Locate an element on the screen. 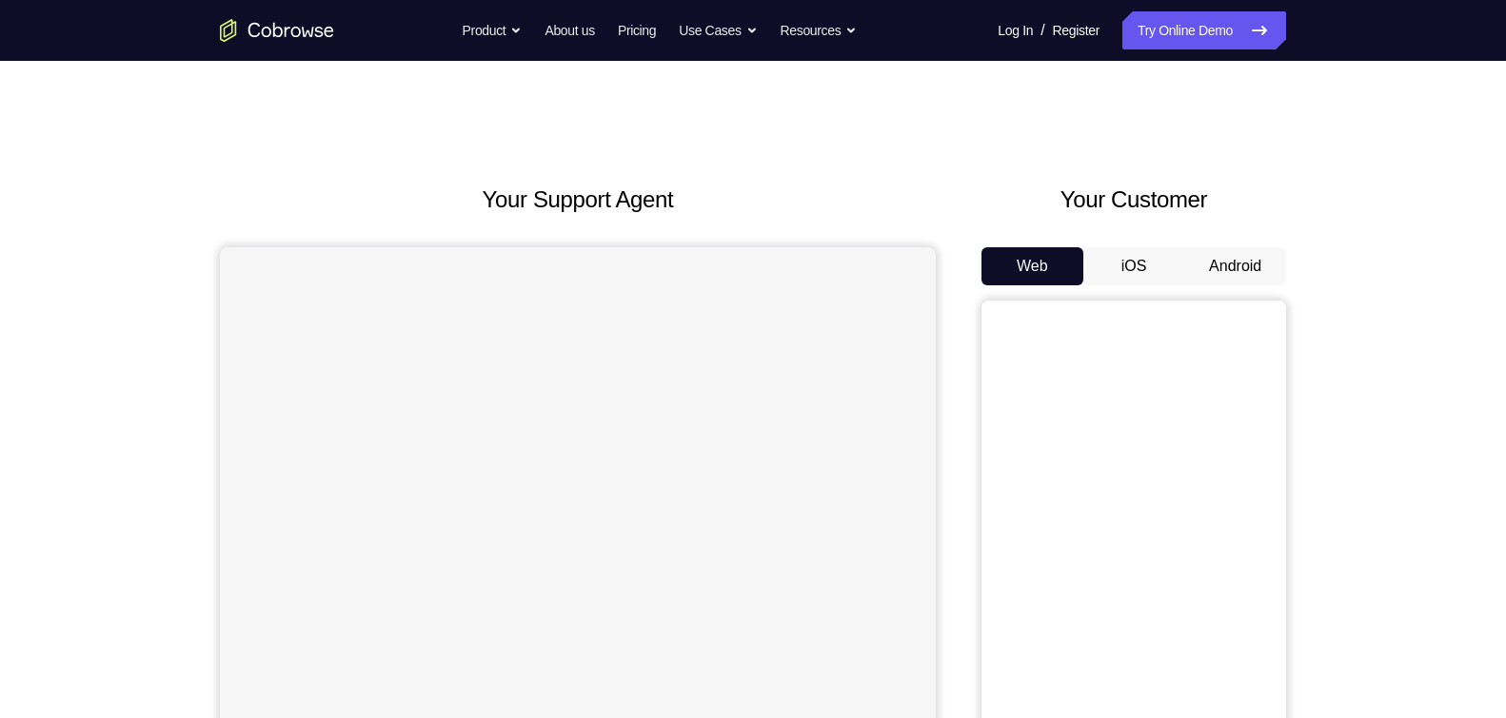  a: Pricing is located at coordinates (637, 30).